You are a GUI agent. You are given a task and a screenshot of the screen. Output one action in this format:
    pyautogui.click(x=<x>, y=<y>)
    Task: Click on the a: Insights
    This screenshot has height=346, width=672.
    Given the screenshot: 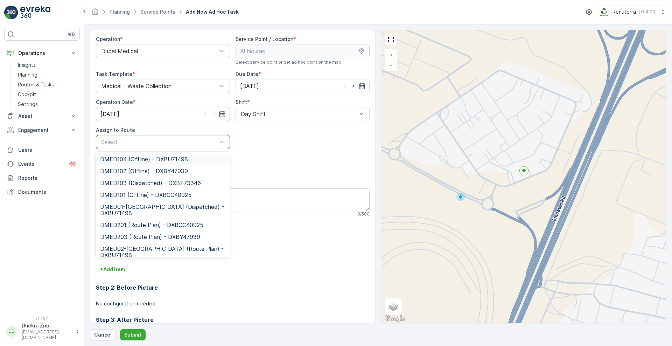 What is the action you would take?
    pyautogui.click(x=47, y=65)
    